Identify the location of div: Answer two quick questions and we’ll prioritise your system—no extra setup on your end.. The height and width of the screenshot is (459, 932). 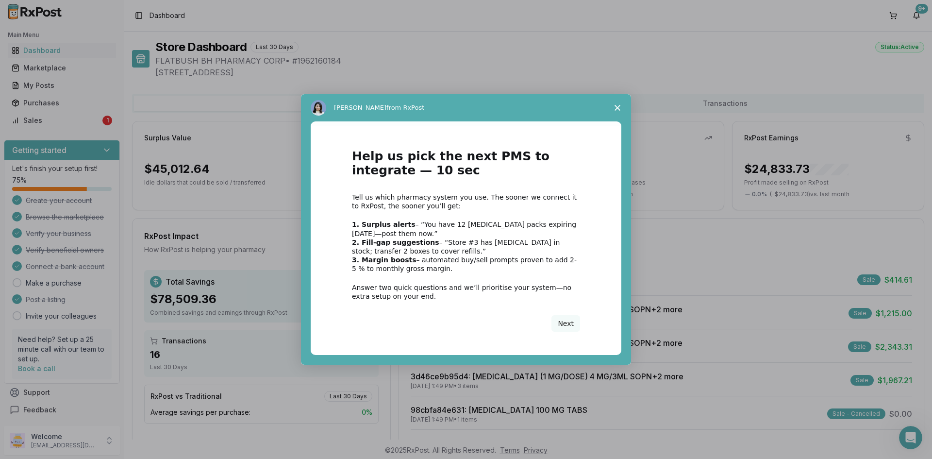
(466, 292).